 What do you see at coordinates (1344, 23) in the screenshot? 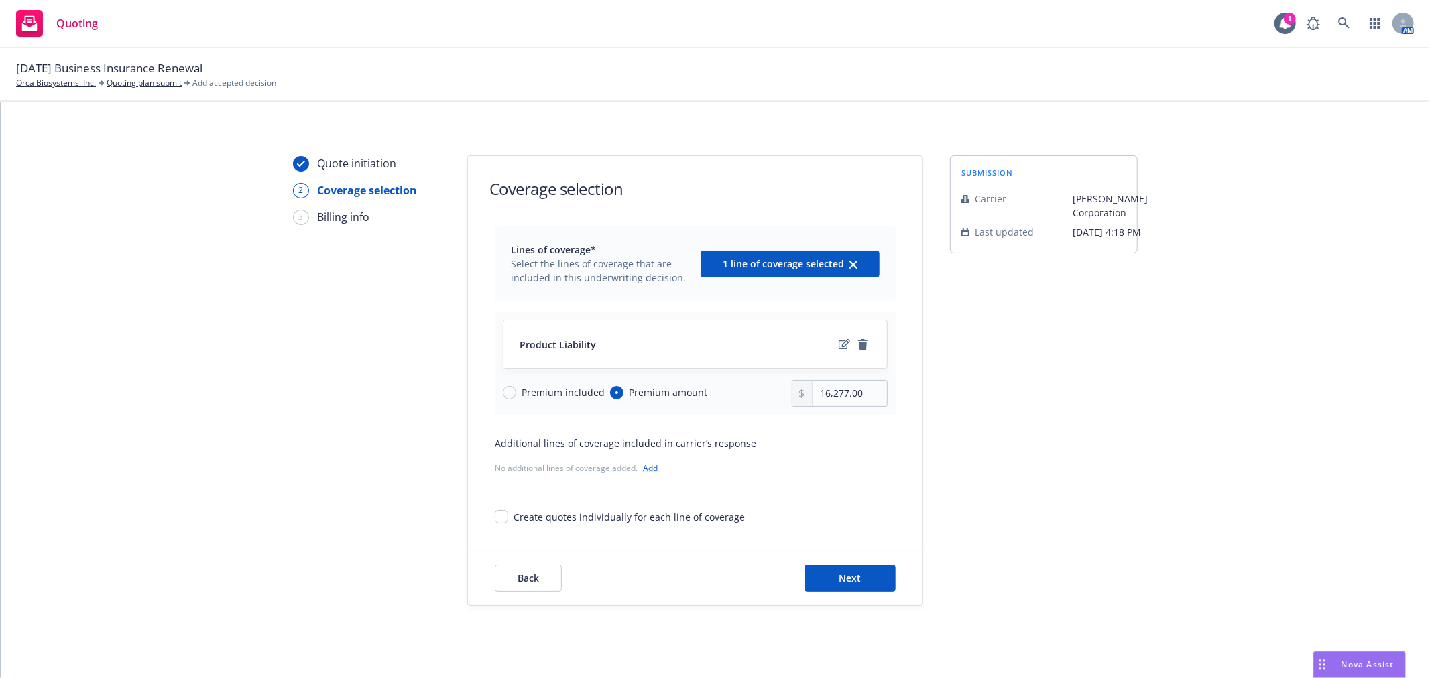
I see `a: Search` at bounding box center [1344, 23].